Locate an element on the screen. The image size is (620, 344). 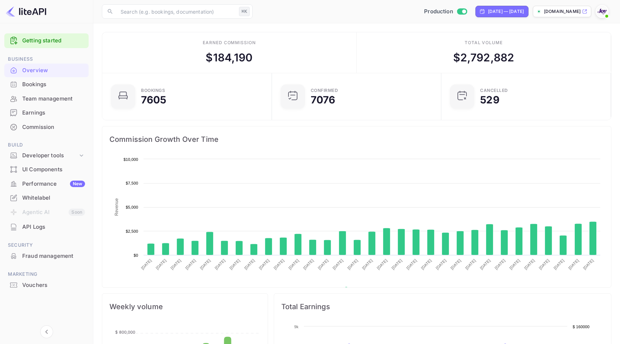
text: $7,500 is located at coordinates (132, 183).